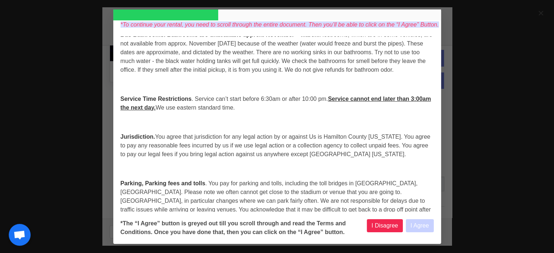  I want to click on button: I Disagree, so click(385, 226).